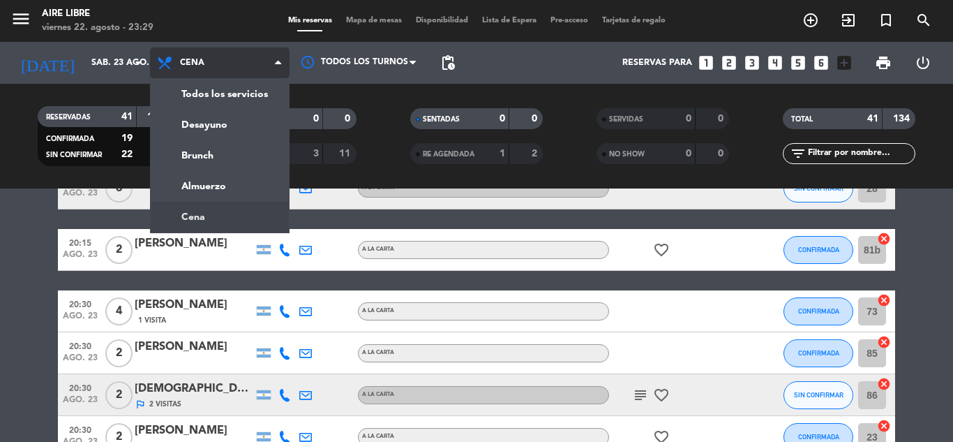 Image resolution: width=953 pixels, height=442 pixels. What do you see at coordinates (220, 125) in the screenshot?
I see `a: Desayuno` at bounding box center [220, 125].